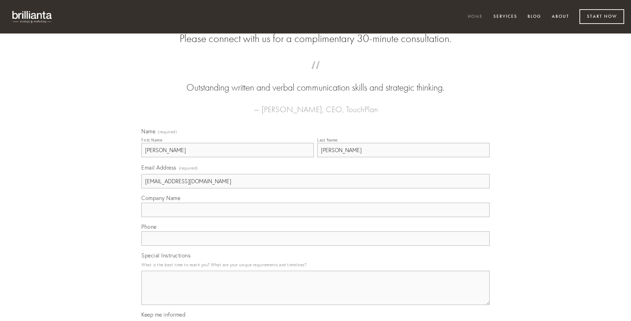  Describe the element at coordinates (316, 39) in the screenshot. I see `h2: Please connect with us for a complimentary 30-minute consultation.` at that location.